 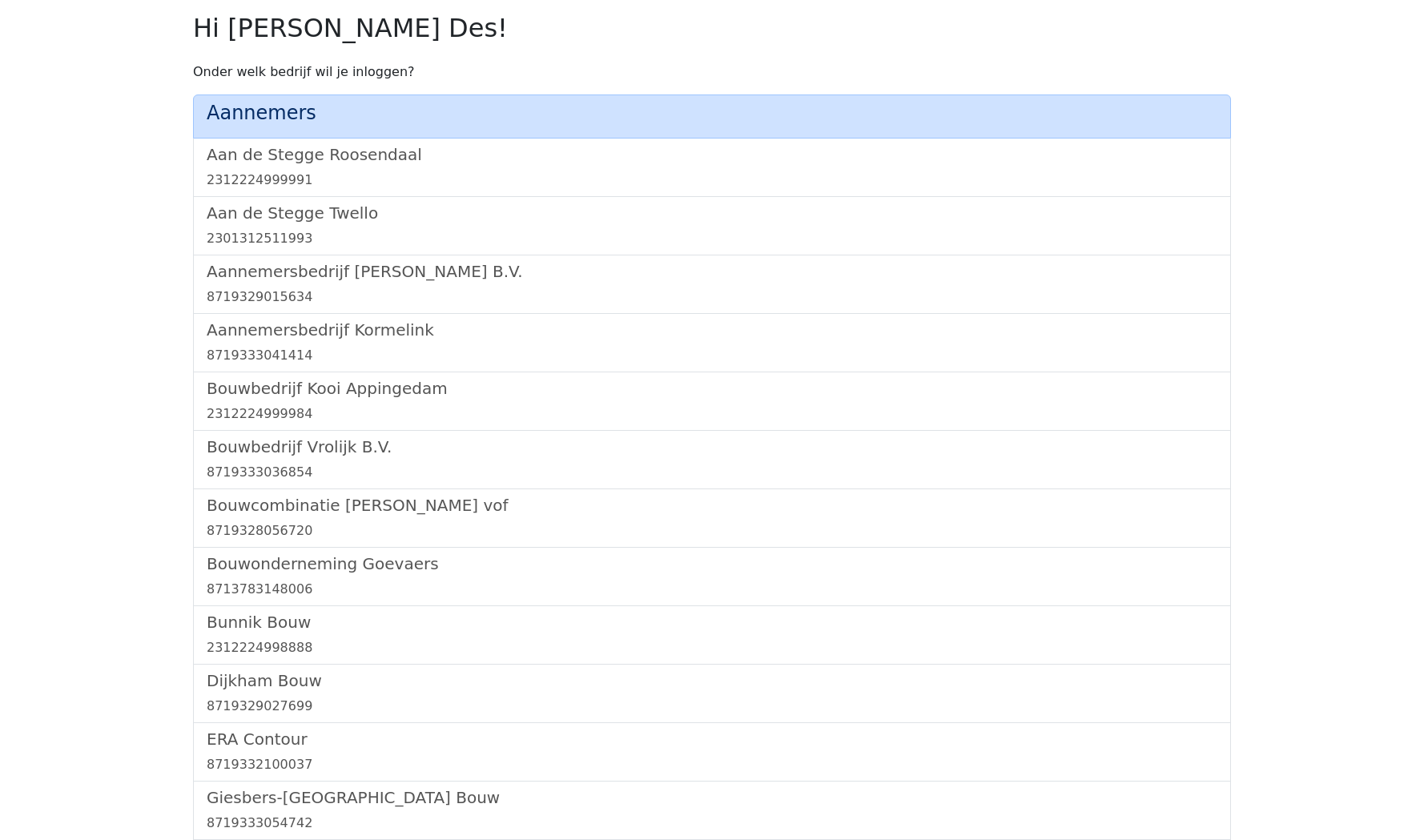 I want to click on div: 8719332100037, so click(x=712, y=765).